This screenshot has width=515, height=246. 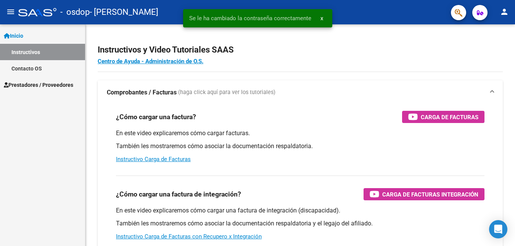 What do you see at coordinates (153, 159) in the screenshot?
I see `a: Instructivo Carga de Facturas` at bounding box center [153, 159].